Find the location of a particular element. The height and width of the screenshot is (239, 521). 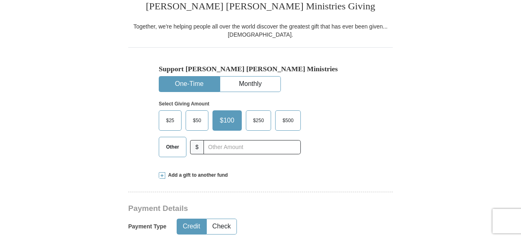

span: Other is located at coordinates (173, 147).